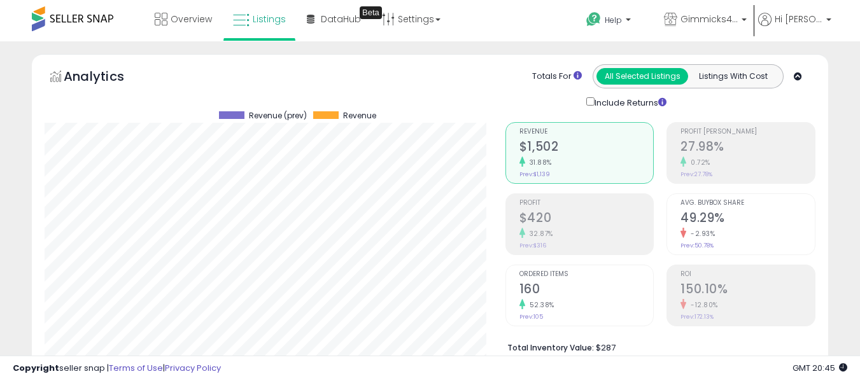 The image size is (860, 381). I want to click on span: Ordered Items, so click(586, 274).